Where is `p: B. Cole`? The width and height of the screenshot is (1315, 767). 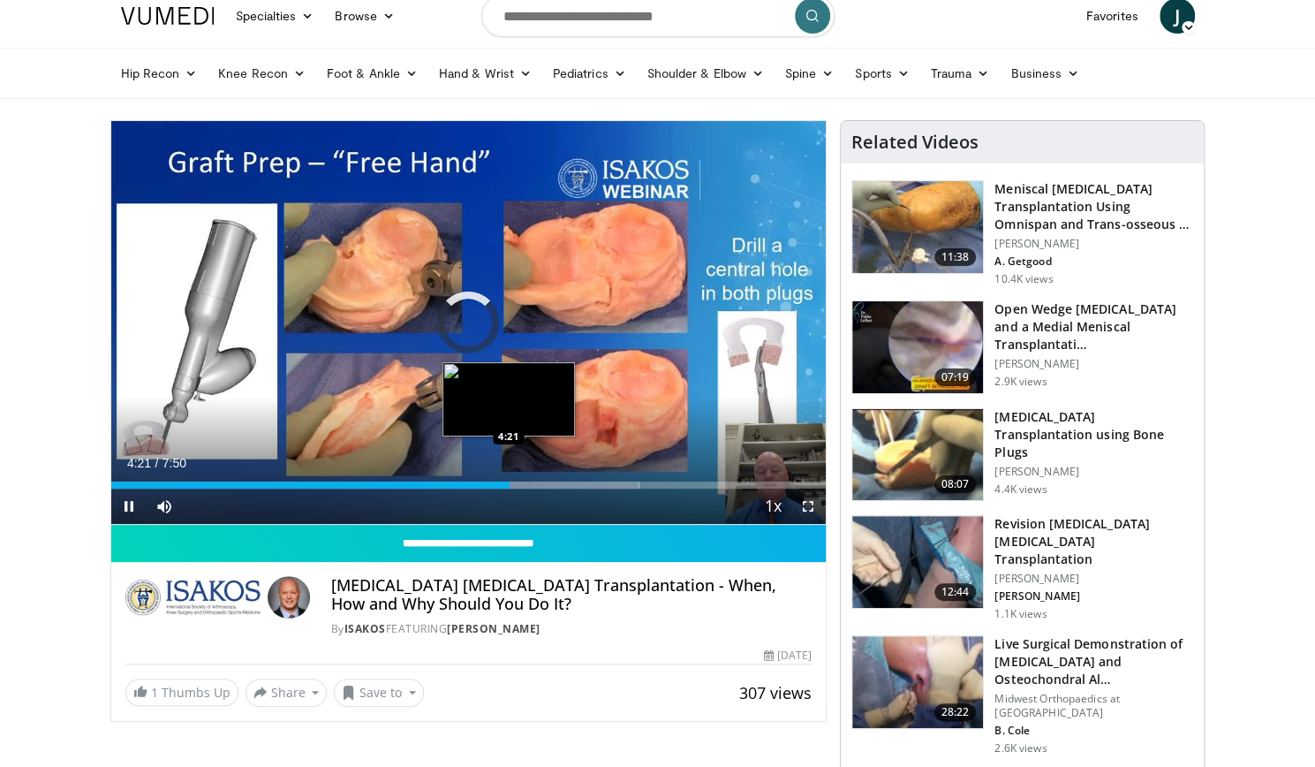
p: B. Cole is located at coordinates (1093, 730).